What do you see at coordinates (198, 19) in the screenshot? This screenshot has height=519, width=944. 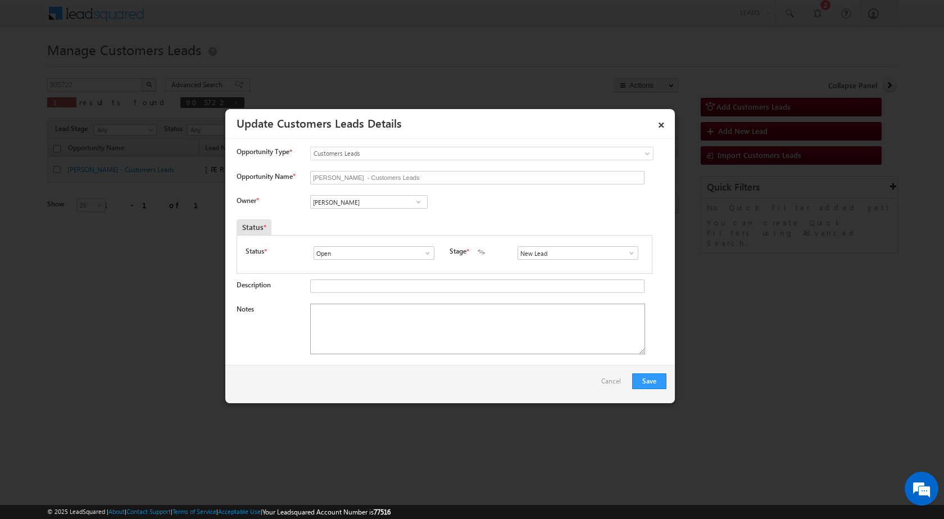 I see `div: Minimize live chat window` at bounding box center [198, 19].